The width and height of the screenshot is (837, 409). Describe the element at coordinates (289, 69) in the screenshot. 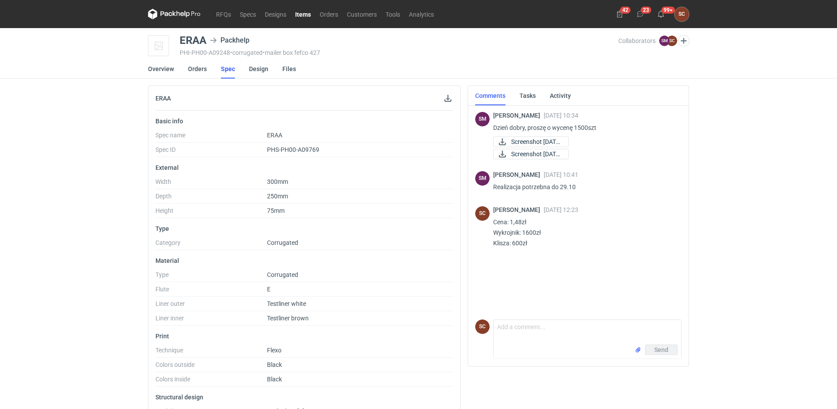

I see `a: Files` at that location.